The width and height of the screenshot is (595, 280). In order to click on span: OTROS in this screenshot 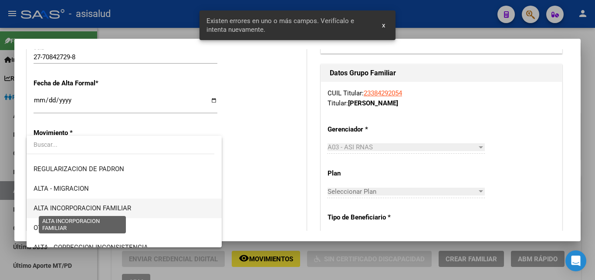, I will do `click(44, 228)`.